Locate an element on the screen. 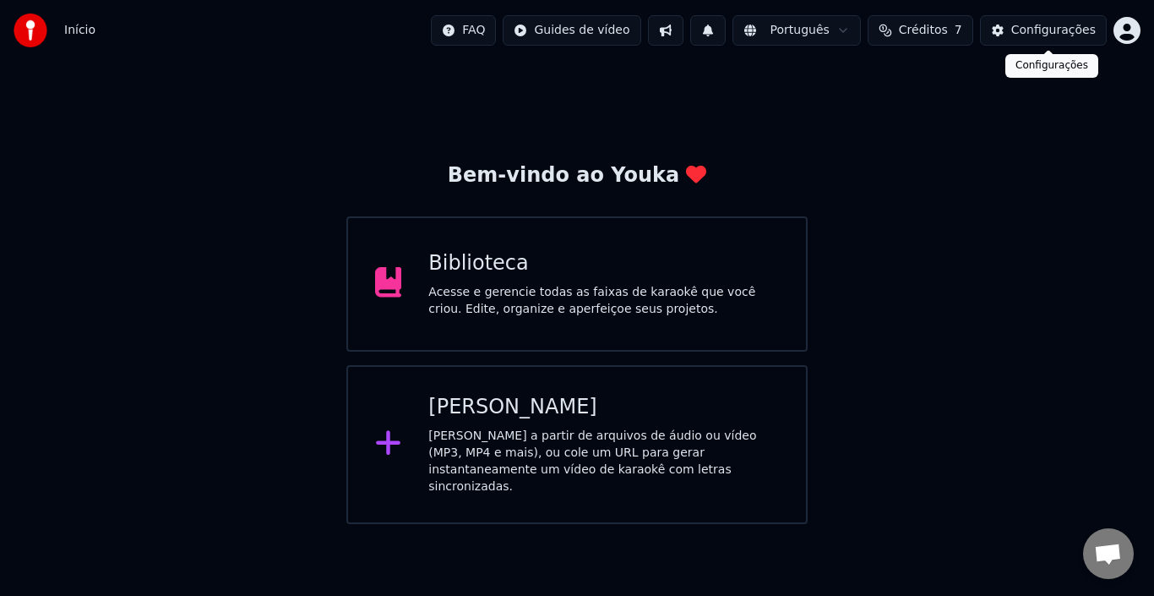 The height and width of the screenshot is (596, 1154). button: Configurações is located at coordinates (1044, 30).